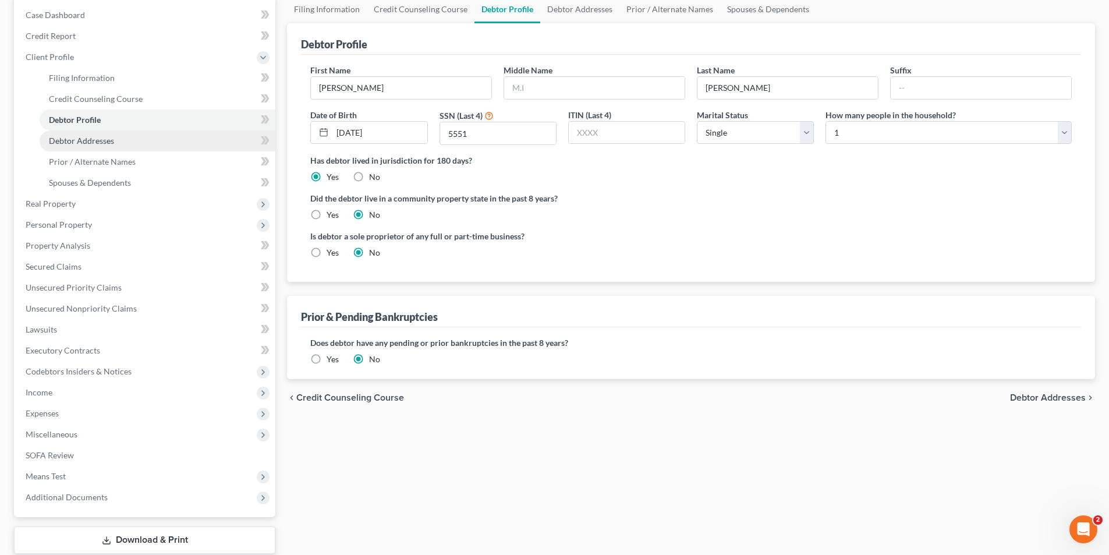 The width and height of the screenshot is (1109, 555). What do you see at coordinates (334, 44) in the screenshot?
I see `div: Debtor Profile` at bounding box center [334, 44].